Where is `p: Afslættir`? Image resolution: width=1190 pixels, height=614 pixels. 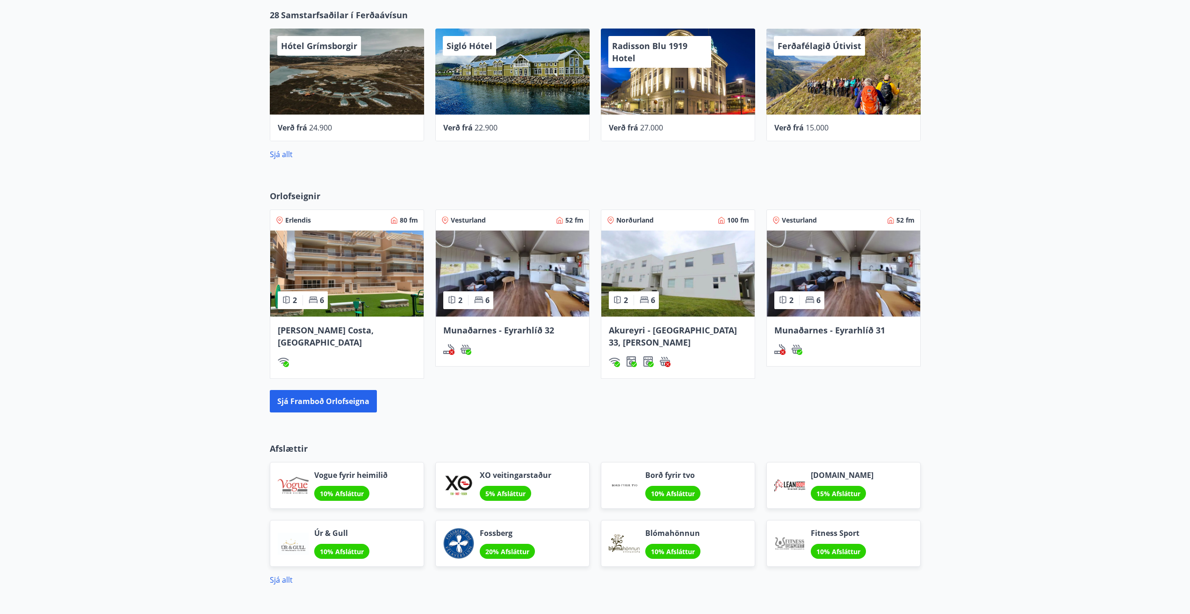 p: Afslættir is located at coordinates (595, 448).